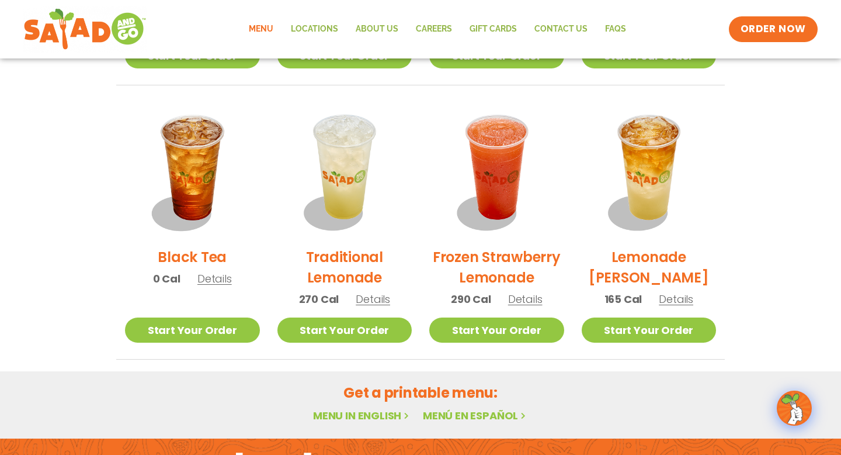 The image size is (841, 455). Describe the element at coordinates (497, 170) in the screenshot. I see `img: Product photo for Frozen Strawberry Lemonade` at that location.